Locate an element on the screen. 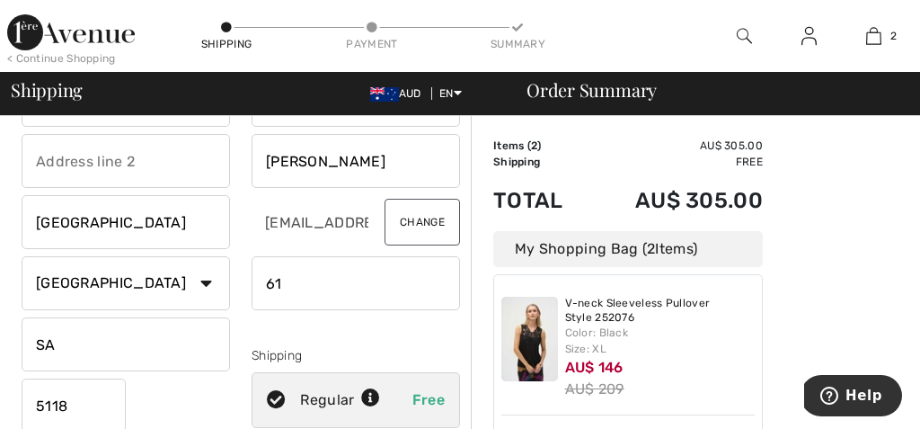 The height and width of the screenshot is (429, 920). a: Sign In is located at coordinates (809, 36).